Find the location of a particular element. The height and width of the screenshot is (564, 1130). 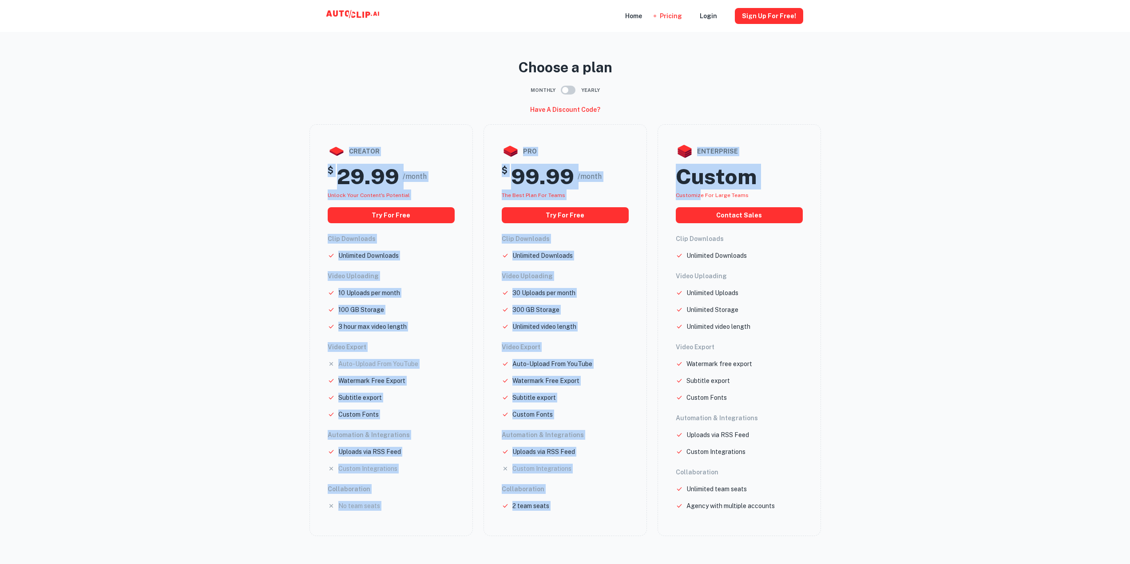

h2: 29.99 is located at coordinates (368, 177).